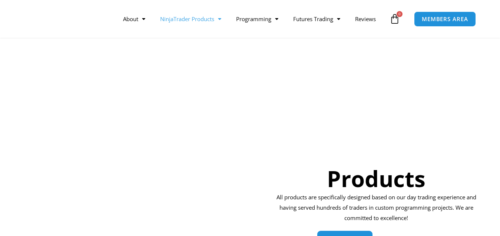 This screenshot has width=500, height=236. I want to click on nav: Menu, so click(252, 19).